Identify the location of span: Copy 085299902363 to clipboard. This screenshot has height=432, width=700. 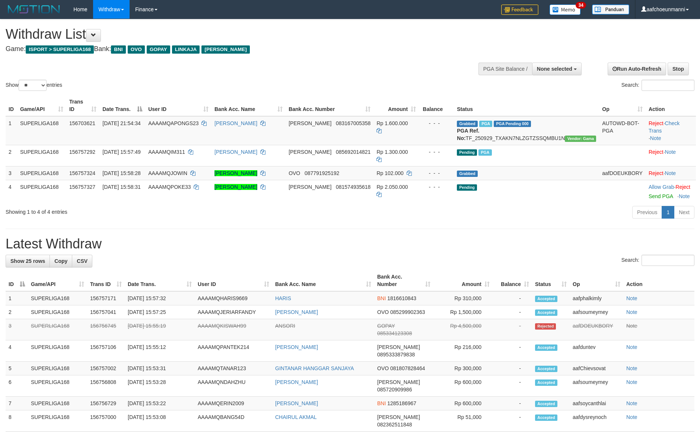
(407, 312).